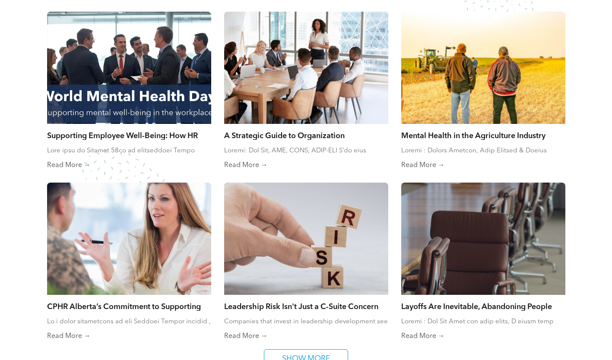 Image resolution: width=612 pixels, height=360 pixels. What do you see at coordinates (483, 135) in the screenshot?
I see `a: Mental Health in the Agriculture Industry` at bounding box center [483, 135].